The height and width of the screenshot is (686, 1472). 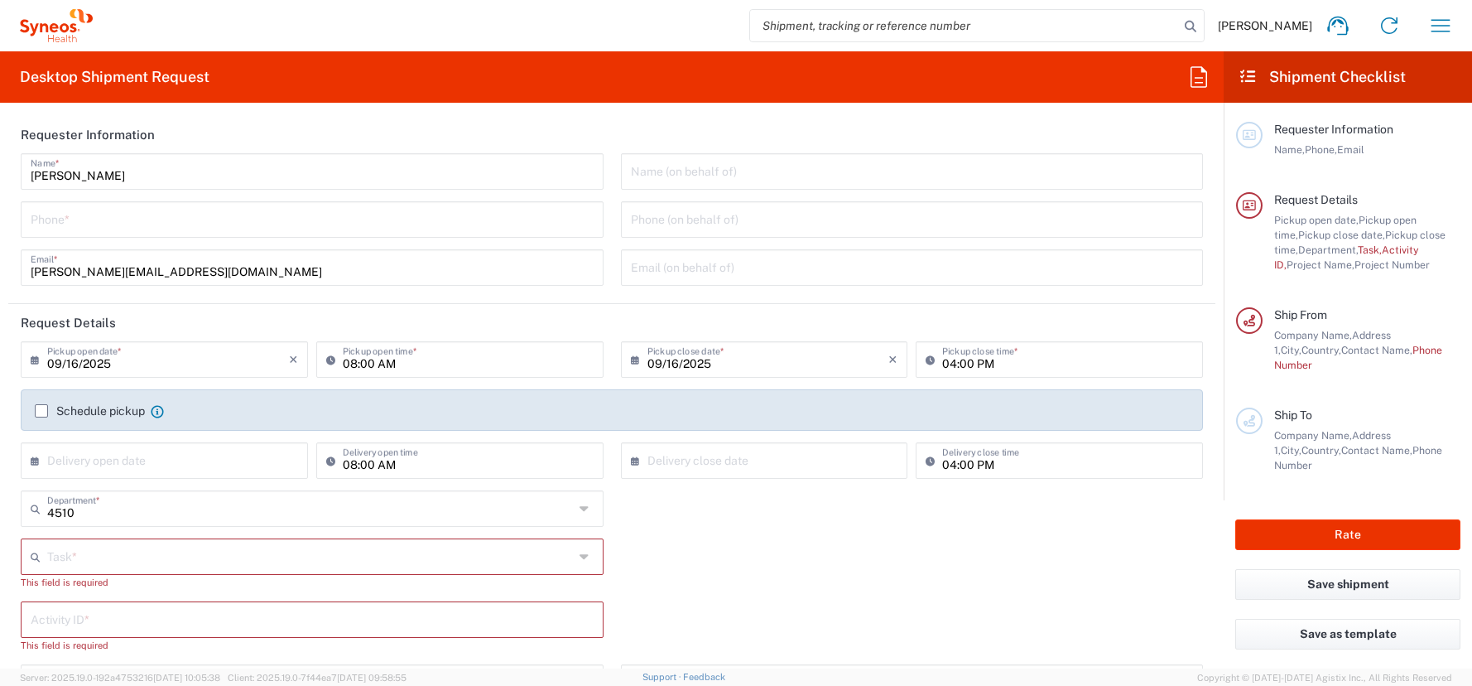 I want to click on h2: Request Details, so click(x=68, y=323).